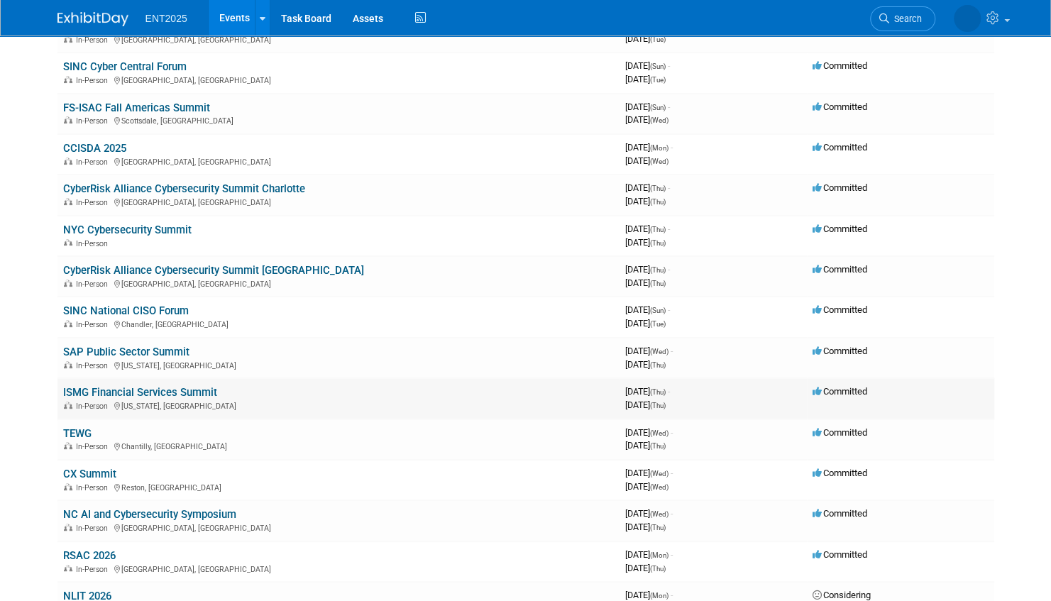  I want to click on span: Considering, so click(841, 594).